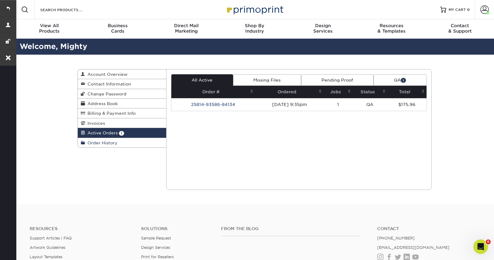 The image size is (494, 260). I want to click on span: MY CART, so click(457, 10).